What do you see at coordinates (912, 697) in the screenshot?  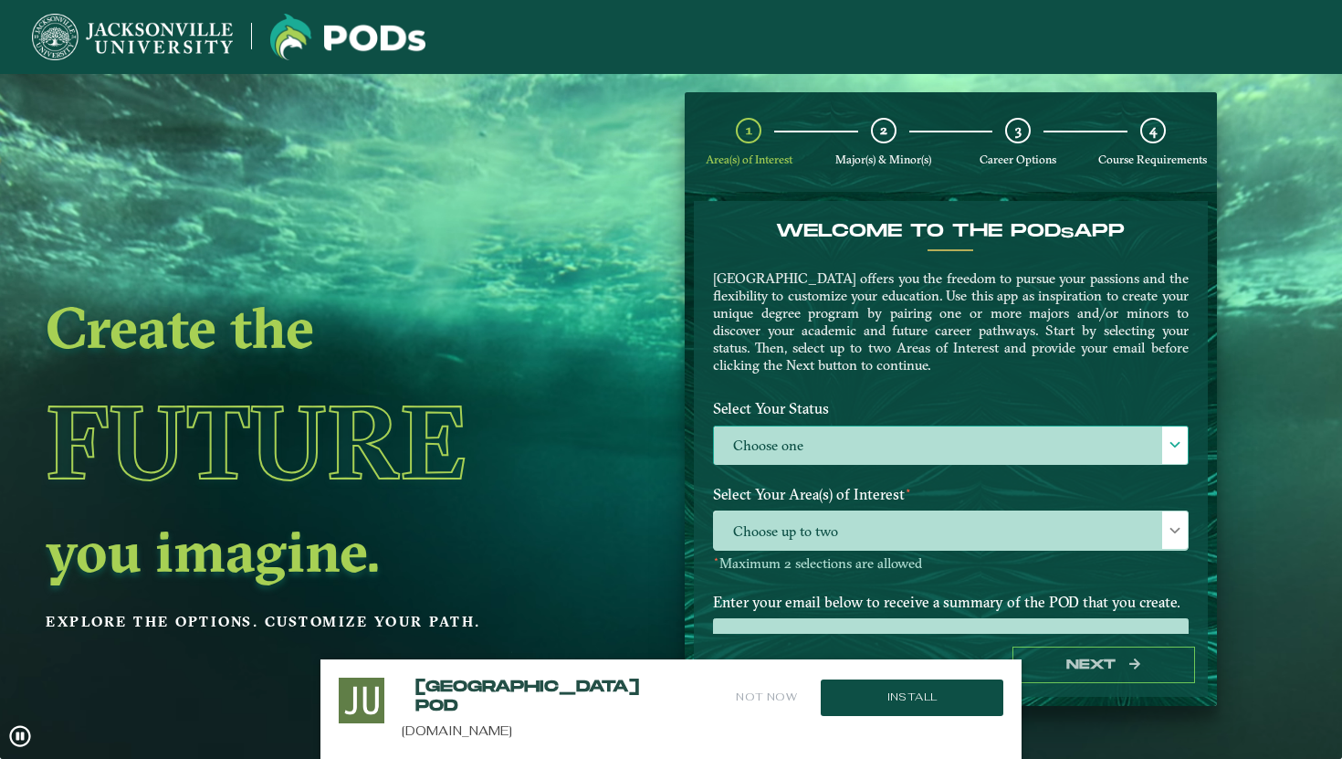 I see `button: Install` at bounding box center [912, 697].